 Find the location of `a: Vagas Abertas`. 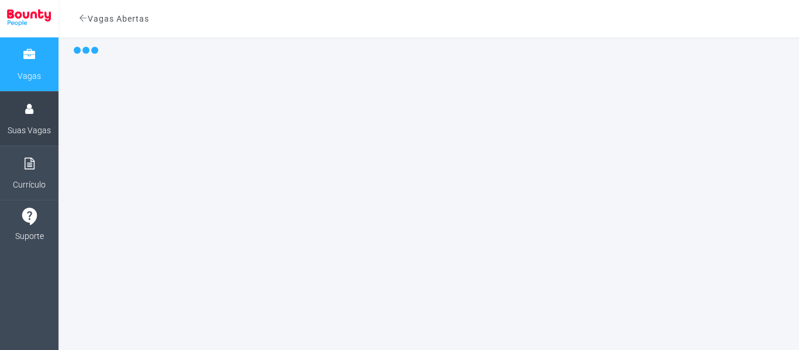

a: Vagas Abertas is located at coordinates (114, 19).